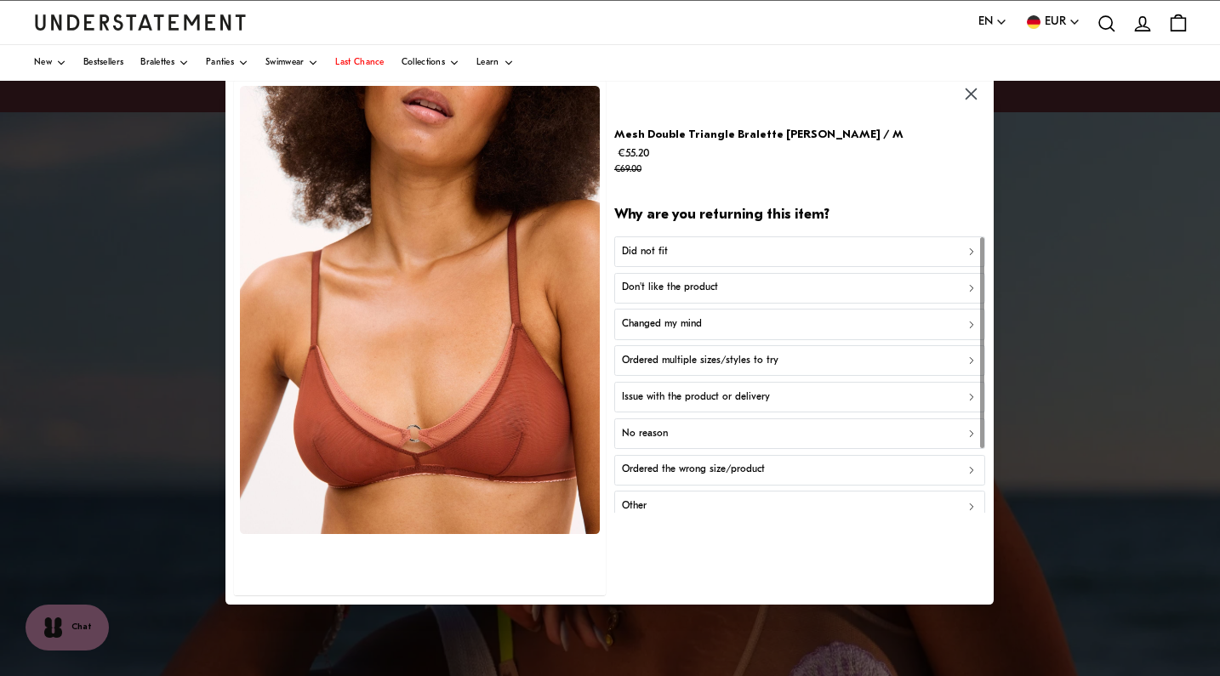 This screenshot has height=676, width=1220. Describe the element at coordinates (800, 507) in the screenshot. I see `button: Other` at that location.